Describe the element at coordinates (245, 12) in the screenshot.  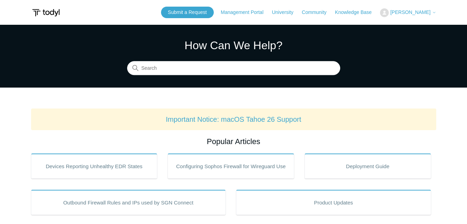
I see `a: Management Portal` at that location.